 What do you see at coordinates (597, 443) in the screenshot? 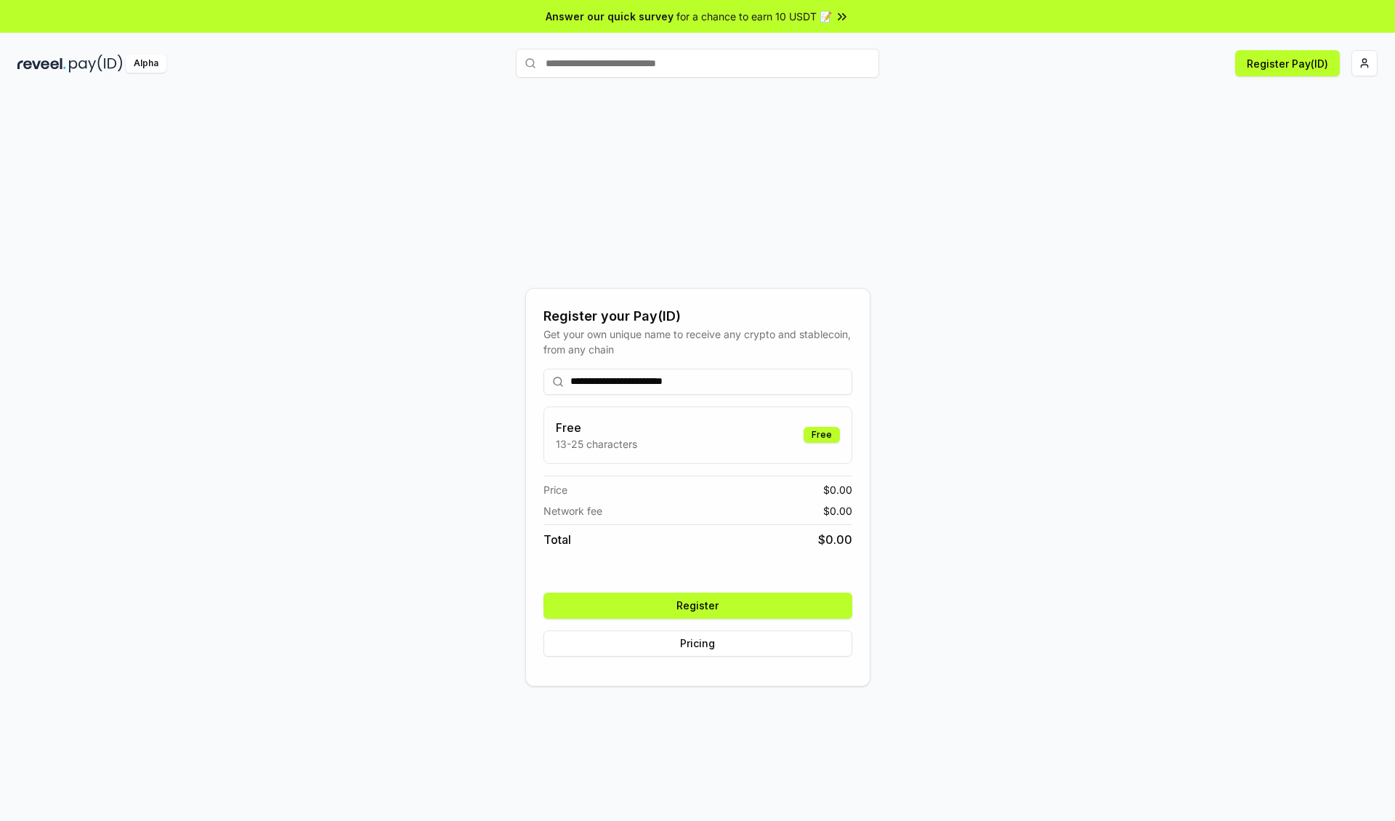
I see `p: 13-25 characters` at bounding box center [597, 443].